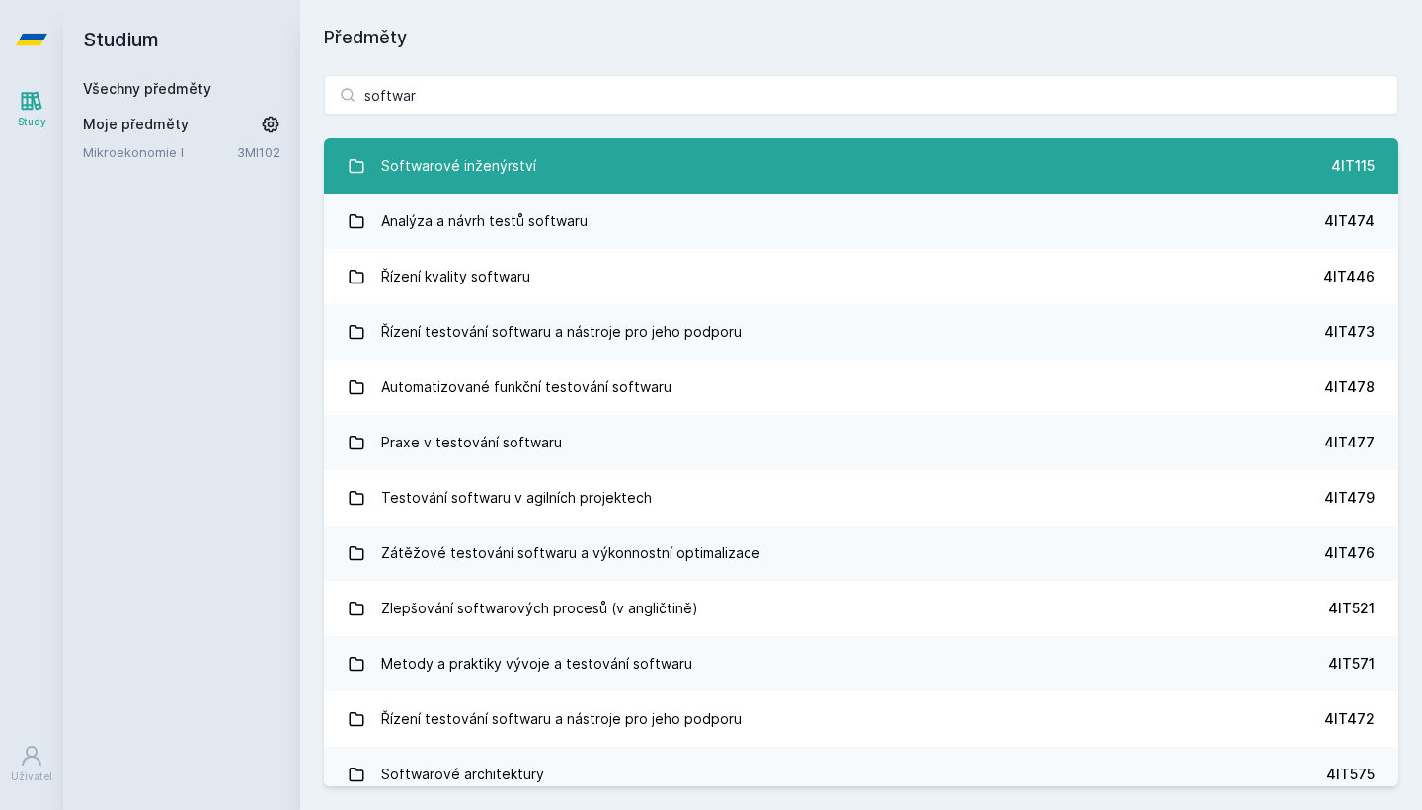 The width and height of the screenshot is (1422, 810). I want to click on div: 4IT472, so click(1349, 719).